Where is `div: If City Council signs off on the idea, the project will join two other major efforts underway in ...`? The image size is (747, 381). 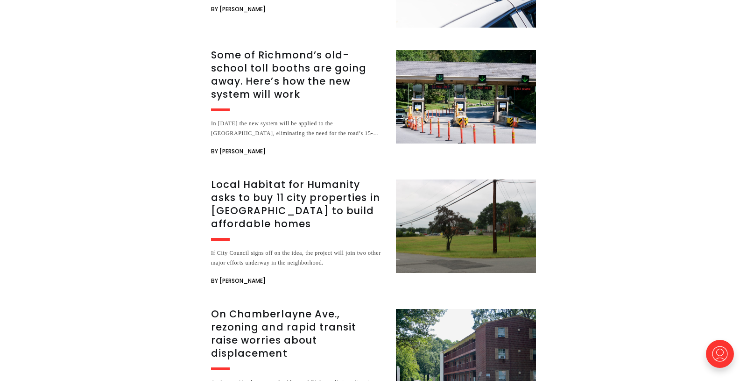
div: If City Council signs off on the idea, the project will join two other major efforts underway in ... is located at coordinates (298, 258).